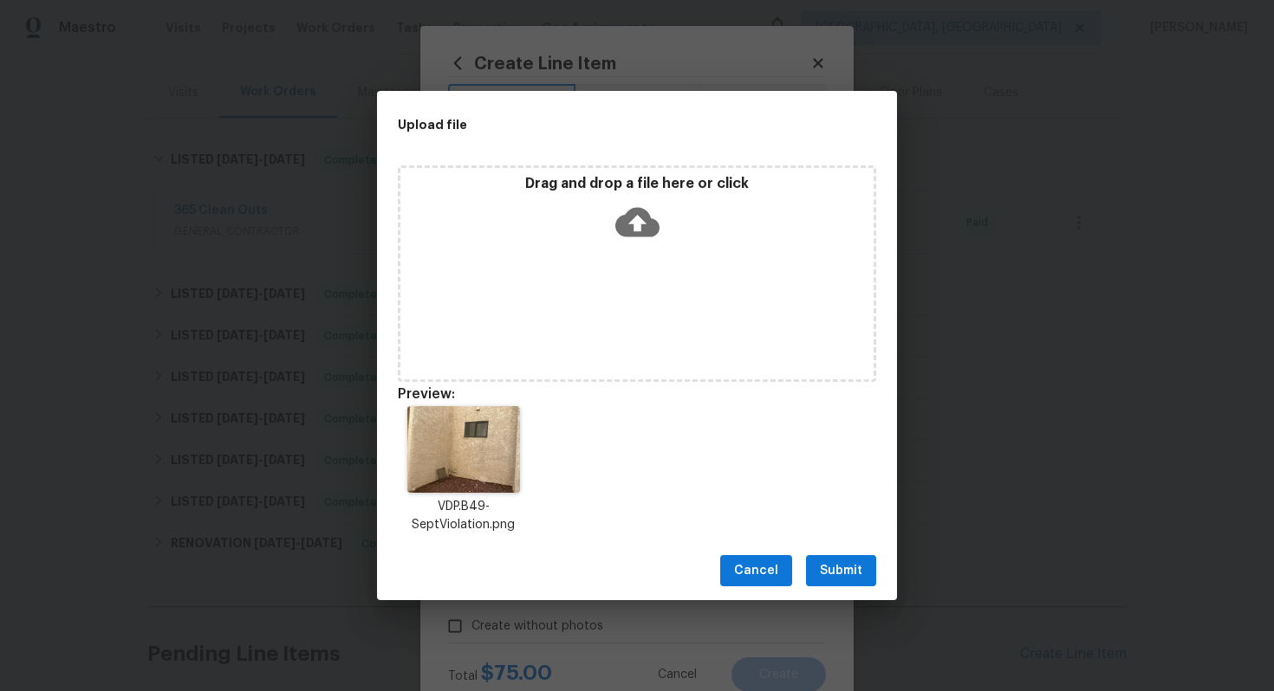 The width and height of the screenshot is (1274, 691). What do you see at coordinates (756, 571) in the screenshot?
I see `span: Cancel` at bounding box center [756, 571].